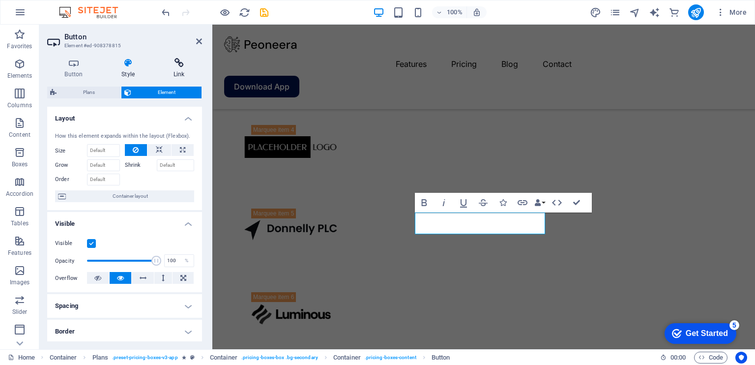 This screenshot has height=365, width=755. Describe the element at coordinates (390, 357) in the screenshot. I see `span: . pricing-boxes-content` at that location.